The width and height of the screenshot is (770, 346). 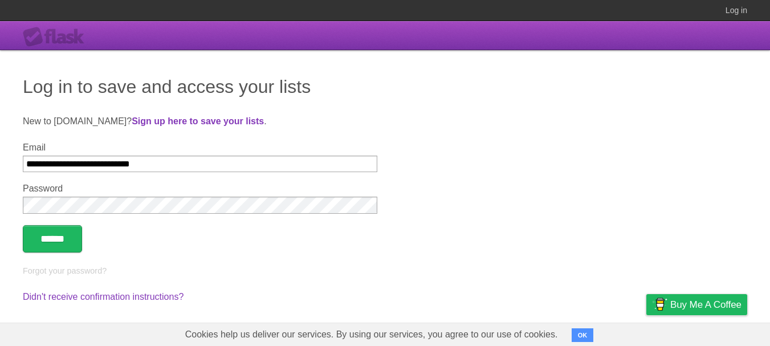 What do you see at coordinates (103, 296) in the screenshot?
I see `a: Didn't receive confirmation instructions?` at bounding box center [103, 296].